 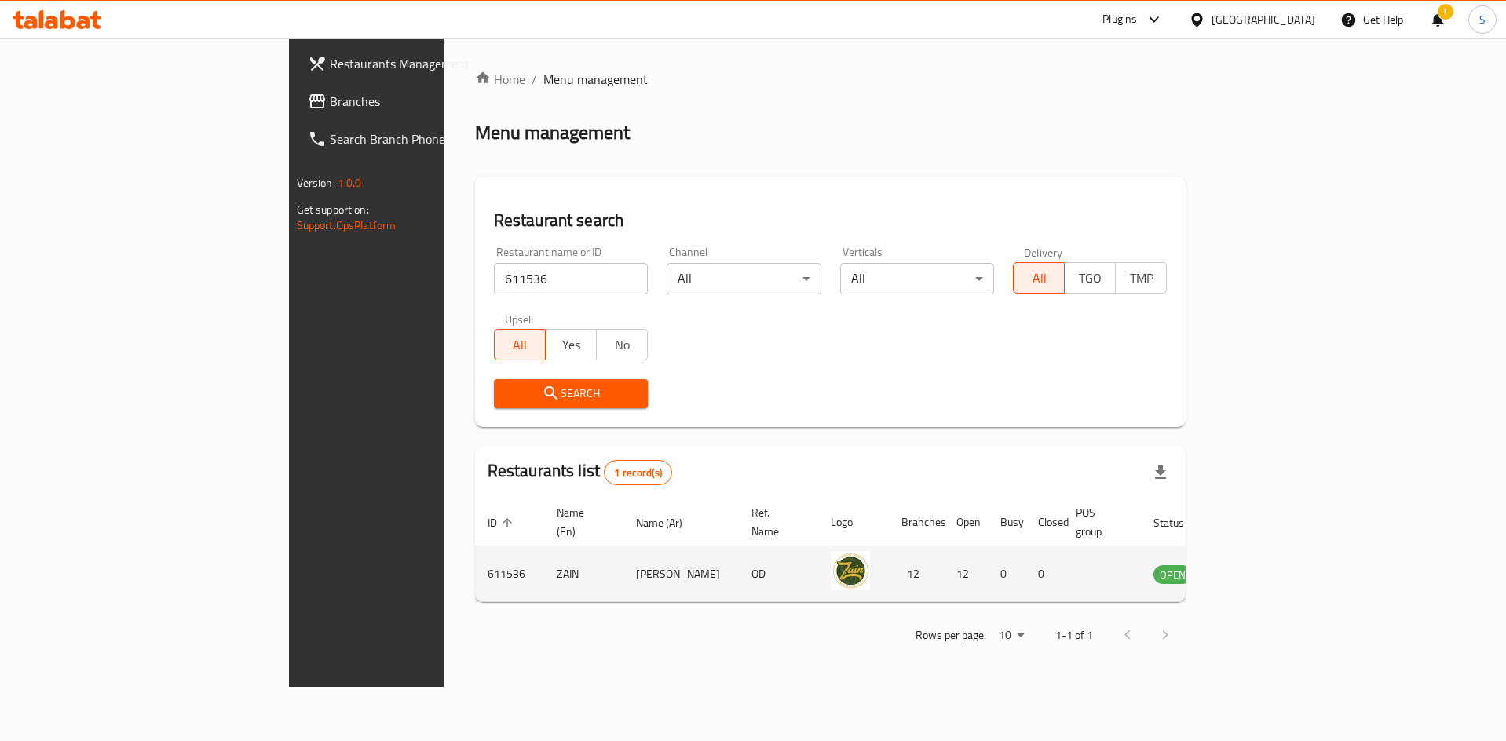 I want to click on td: ZAIN, so click(x=583, y=574).